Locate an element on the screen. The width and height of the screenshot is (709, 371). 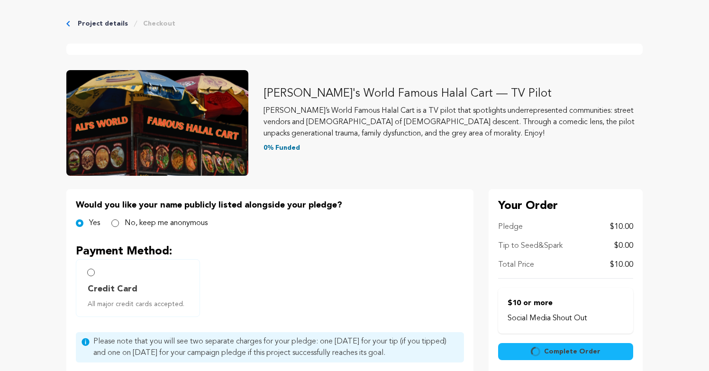
p: Pledge is located at coordinates (511, 227).